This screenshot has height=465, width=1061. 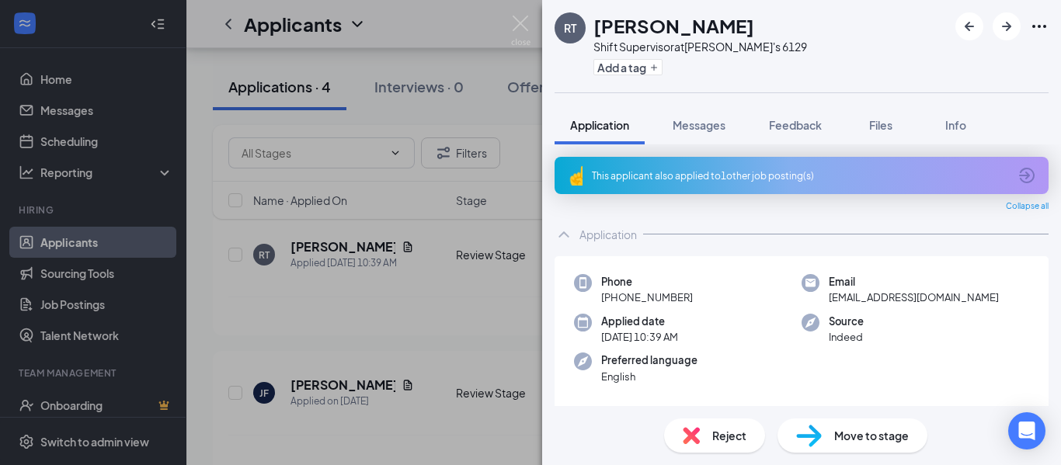 I want to click on span: Preferred language, so click(x=650, y=361).